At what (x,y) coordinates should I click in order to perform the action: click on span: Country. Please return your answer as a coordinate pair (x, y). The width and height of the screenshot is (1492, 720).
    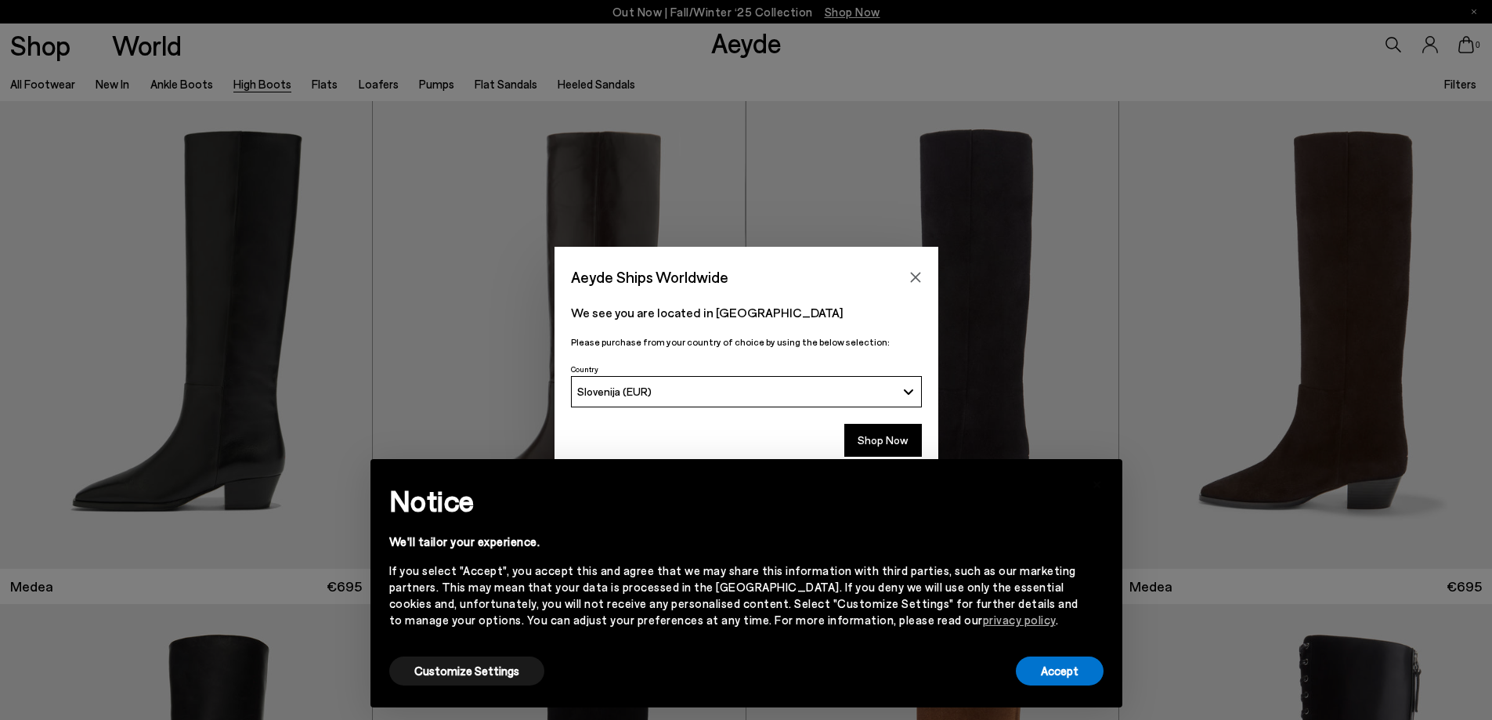
    Looking at the image, I should click on (584, 369).